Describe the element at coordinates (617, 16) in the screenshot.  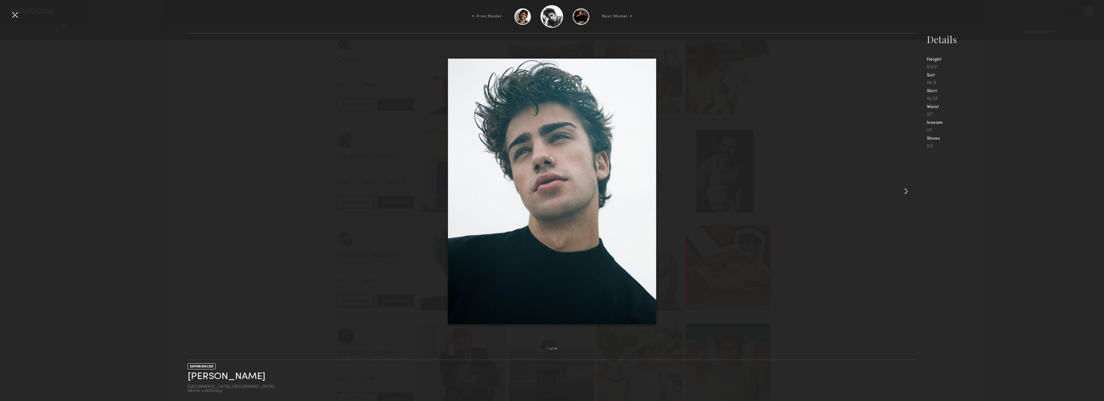
I see `div: Next Model →` at that location.